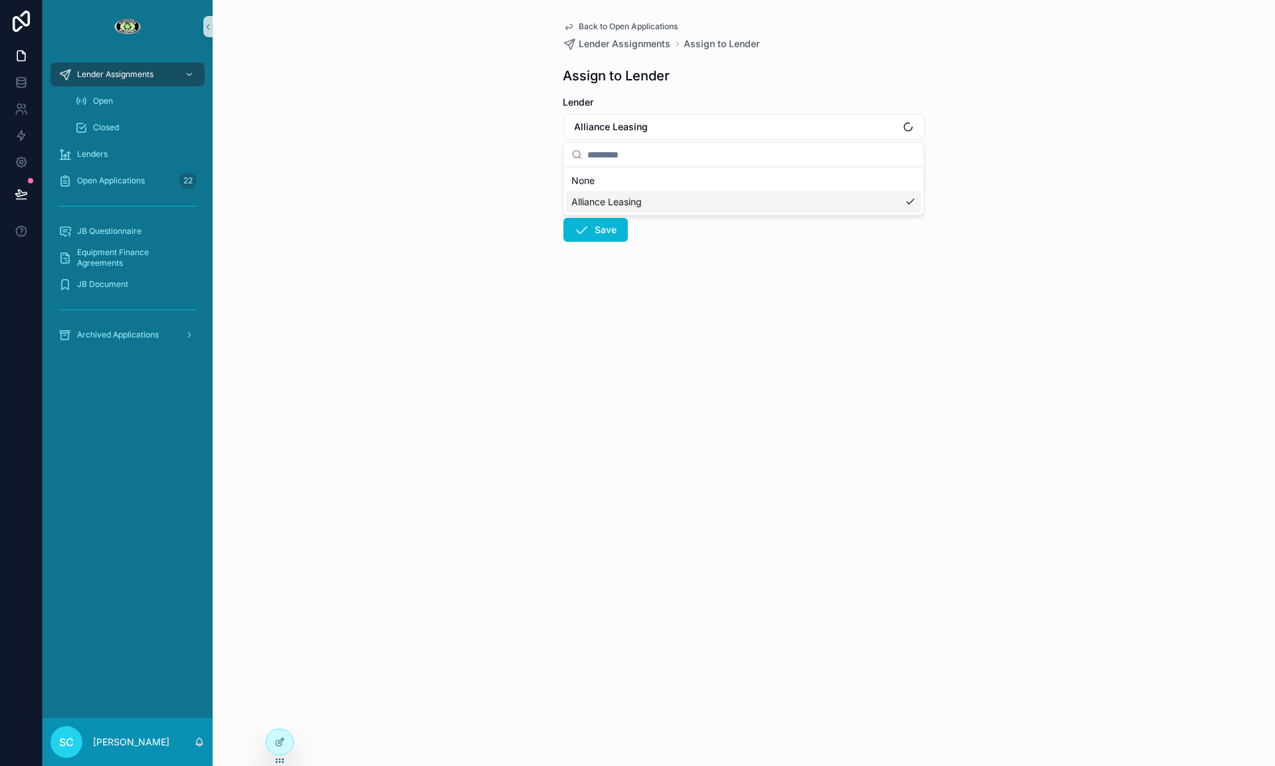  Describe the element at coordinates (128, 154) in the screenshot. I see `a: Lenders` at that location.